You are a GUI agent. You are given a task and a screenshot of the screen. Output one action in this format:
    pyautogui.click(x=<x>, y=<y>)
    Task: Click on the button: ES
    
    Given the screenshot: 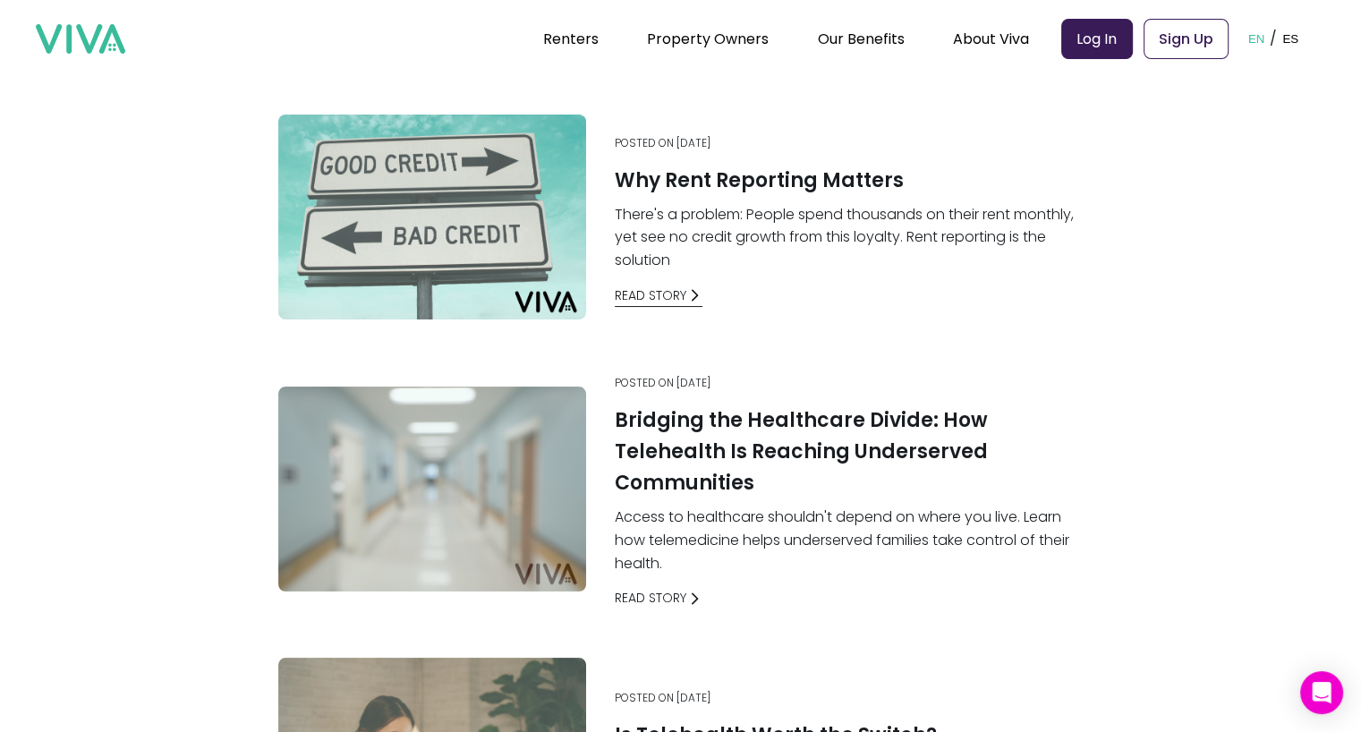 What is the action you would take?
    pyautogui.click(x=1290, y=38)
    